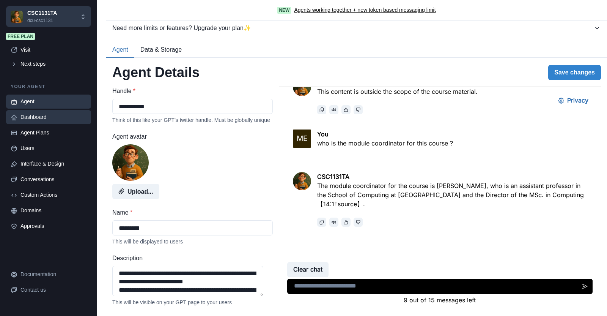  Describe the element at coordinates (53, 274) in the screenshot. I see `div: Documentation` at that location.